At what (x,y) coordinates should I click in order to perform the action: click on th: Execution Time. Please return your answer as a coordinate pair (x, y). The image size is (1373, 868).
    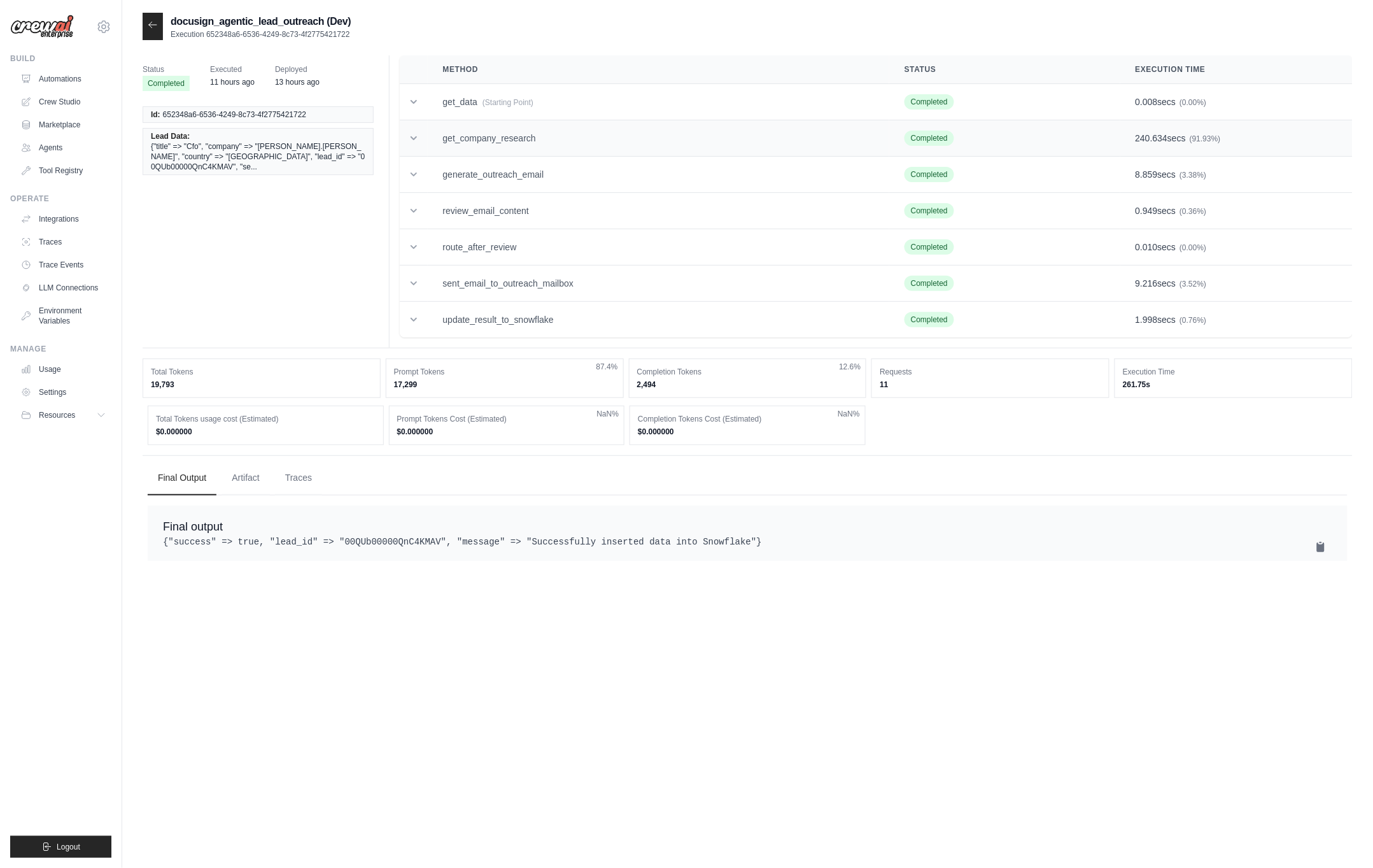
    Looking at the image, I should click on (1237, 69).